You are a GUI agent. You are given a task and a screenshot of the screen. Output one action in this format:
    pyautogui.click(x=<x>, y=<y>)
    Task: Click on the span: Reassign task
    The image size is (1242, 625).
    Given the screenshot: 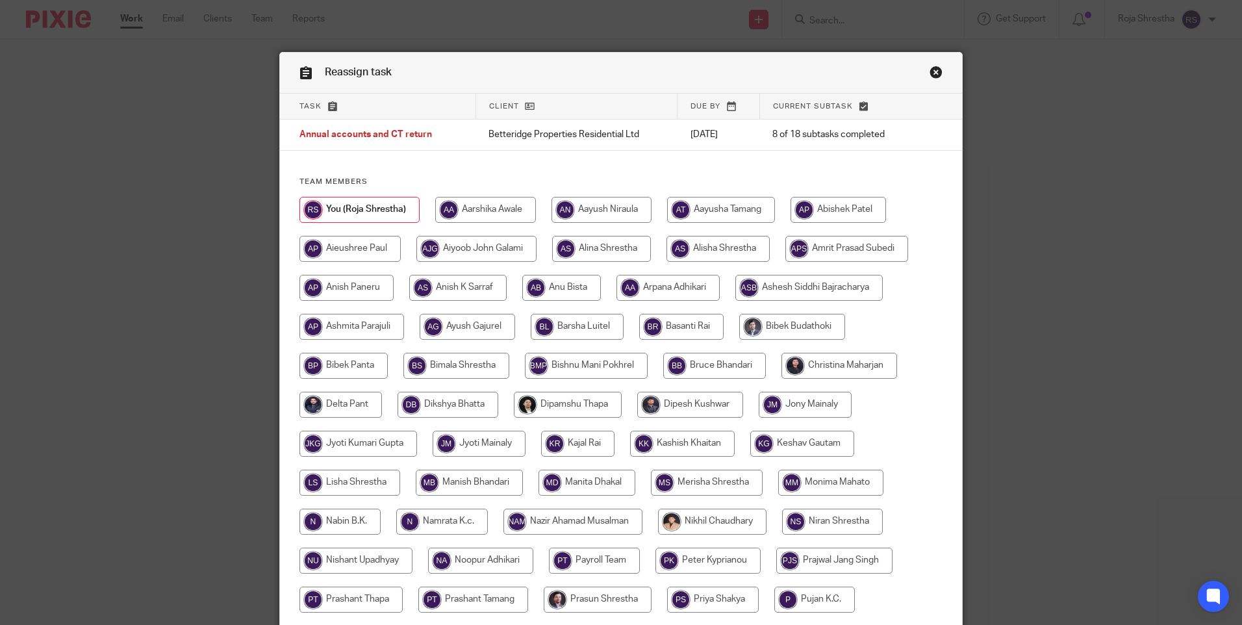 What is the action you would take?
    pyautogui.click(x=358, y=72)
    